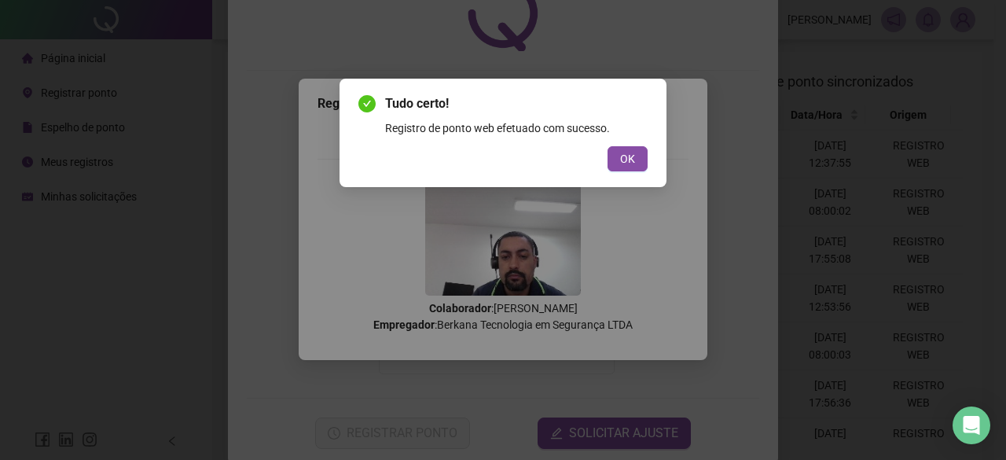 The image size is (1006, 460). What do you see at coordinates (367, 104) in the screenshot?
I see `span: check-circle` at bounding box center [367, 104].